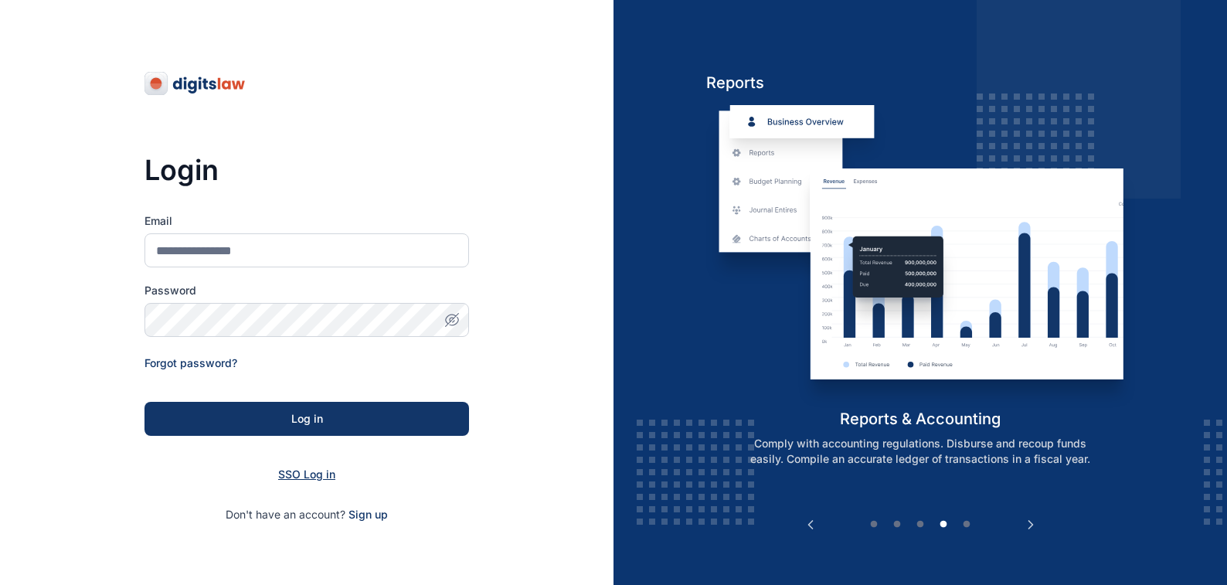 The width and height of the screenshot is (1227, 585). I want to click on a: Sign up, so click(368, 514).